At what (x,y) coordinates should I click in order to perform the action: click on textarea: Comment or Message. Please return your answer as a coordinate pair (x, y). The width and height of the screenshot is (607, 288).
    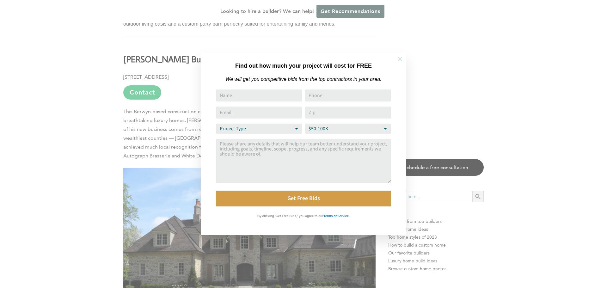
    Looking at the image, I should click on (303, 161).